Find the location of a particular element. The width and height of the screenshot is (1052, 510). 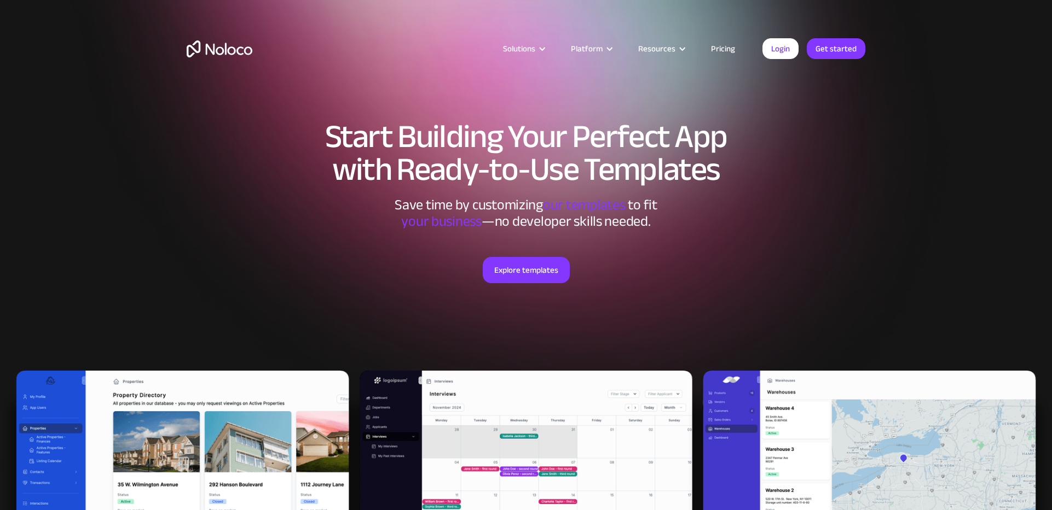

a: Get started is located at coordinates (835, 49).